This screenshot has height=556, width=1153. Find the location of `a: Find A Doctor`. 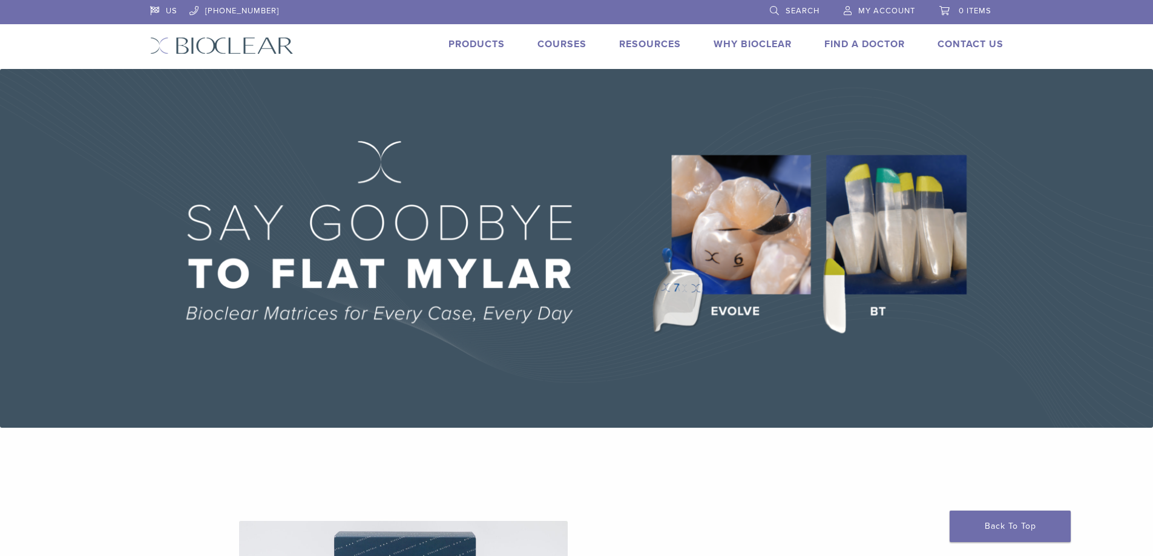

a: Find A Doctor is located at coordinates (864, 44).